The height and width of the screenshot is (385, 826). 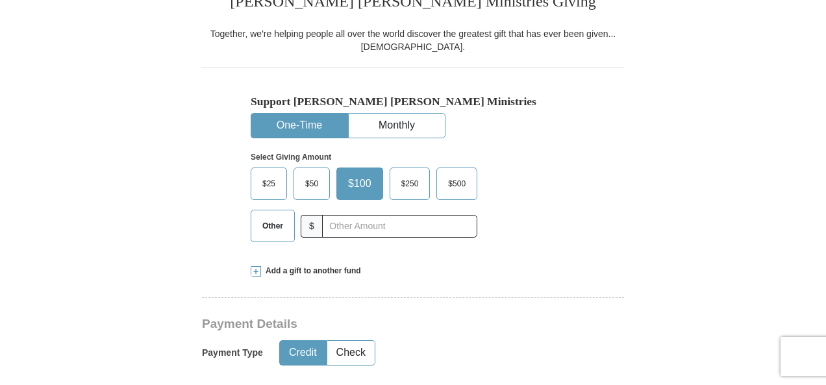 I want to click on h3: Payment Details, so click(x=367, y=324).